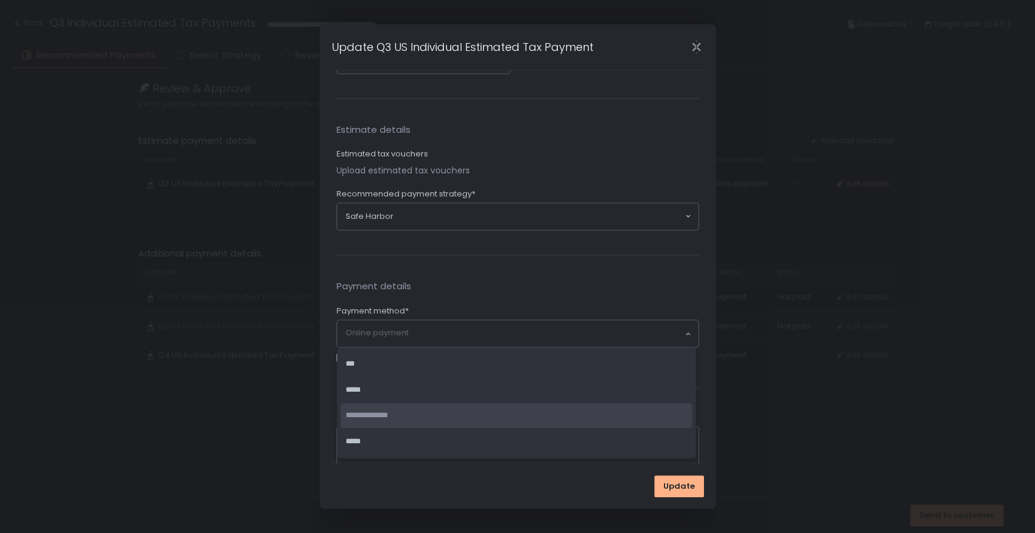 This screenshot has height=533, width=1035. Describe the element at coordinates (369, 216) in the screenshot. I see `span: Safe Harbor` at that location.